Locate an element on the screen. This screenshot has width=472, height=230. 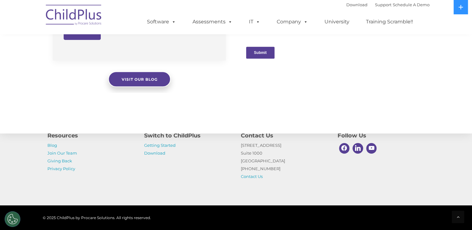
a: Getting Started is located at coordinates (160, 145).